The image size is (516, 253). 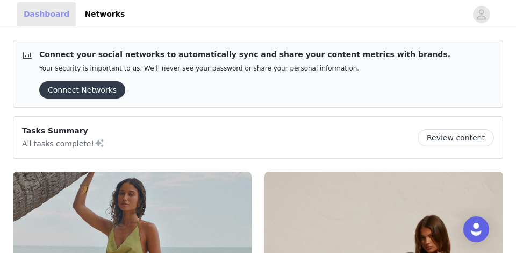 I want to click on button: Connect Networks, so click(x=82, y=90).